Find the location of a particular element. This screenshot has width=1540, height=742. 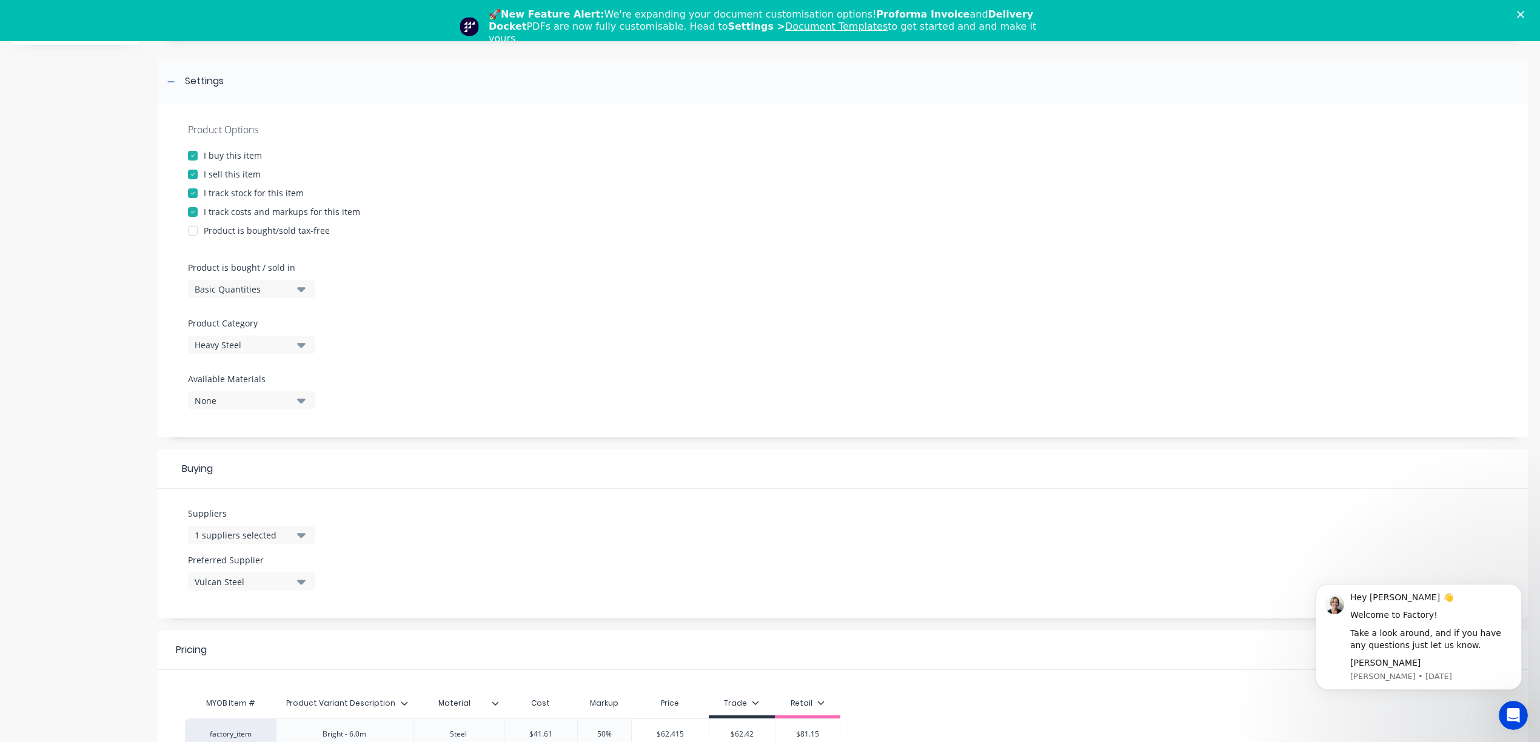

div: 1 suppliers selected is located at coordinates (243, 535).